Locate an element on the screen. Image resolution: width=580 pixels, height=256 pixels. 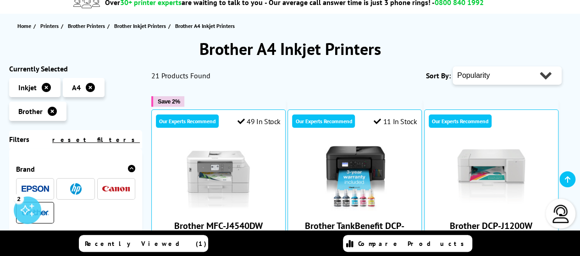
div: 49 In Stock is located at coordinates (259, 122).